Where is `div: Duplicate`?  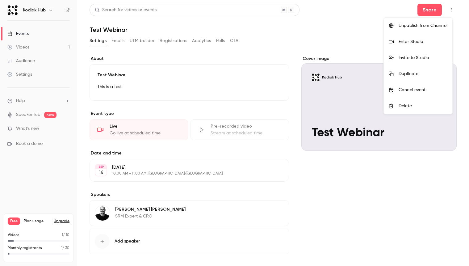
div: Duplicate is located at coordinates (423, 74).